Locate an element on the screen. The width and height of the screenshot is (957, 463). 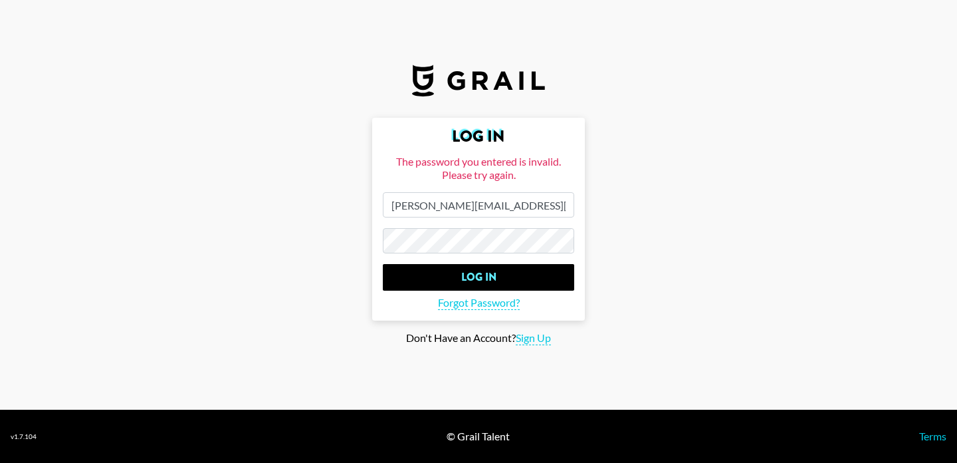
div: The password you entered is invalid. Please try again. is located at coordinates (479, 168).